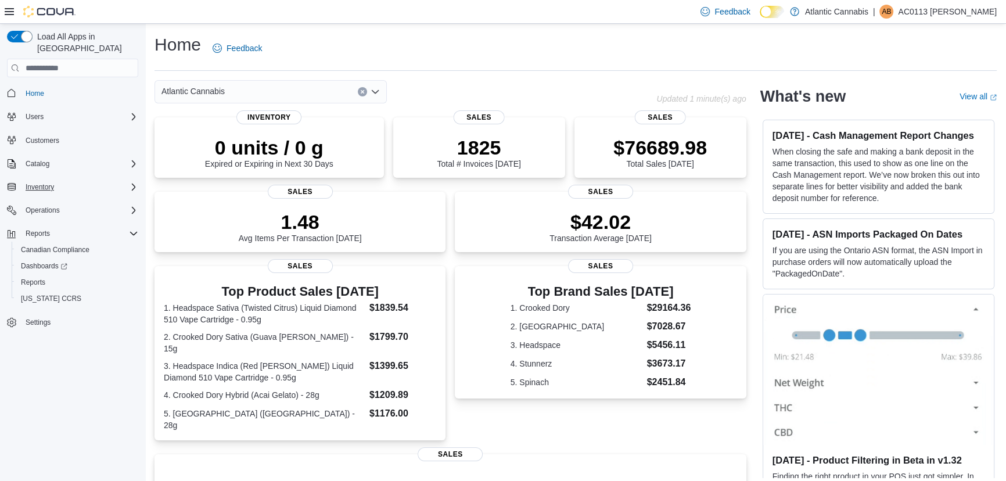  I want to click on dt: 3. Headspace, so click(576, 345).